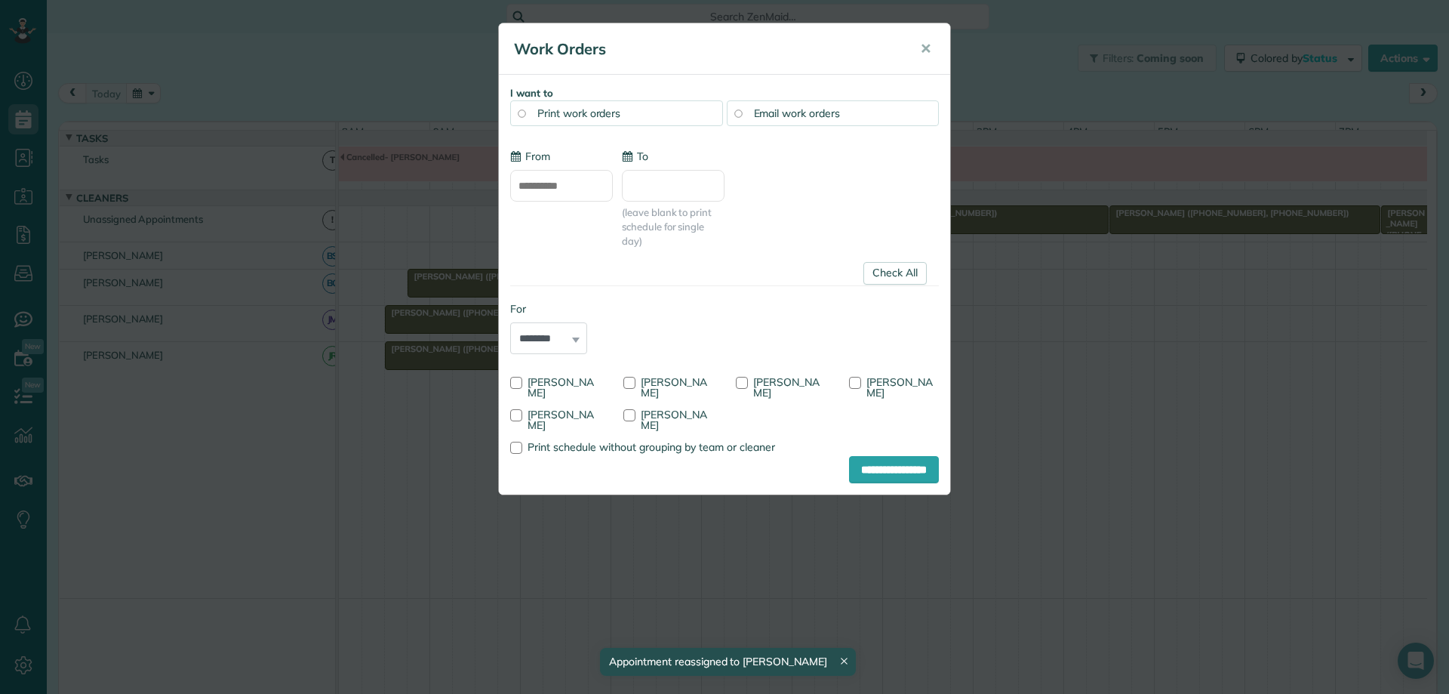 The image size is (1449, 694). What do you see at coordinates (579, 113) in the screenshot?
I see `span: Print work orders` at bounding box center [579, 113].